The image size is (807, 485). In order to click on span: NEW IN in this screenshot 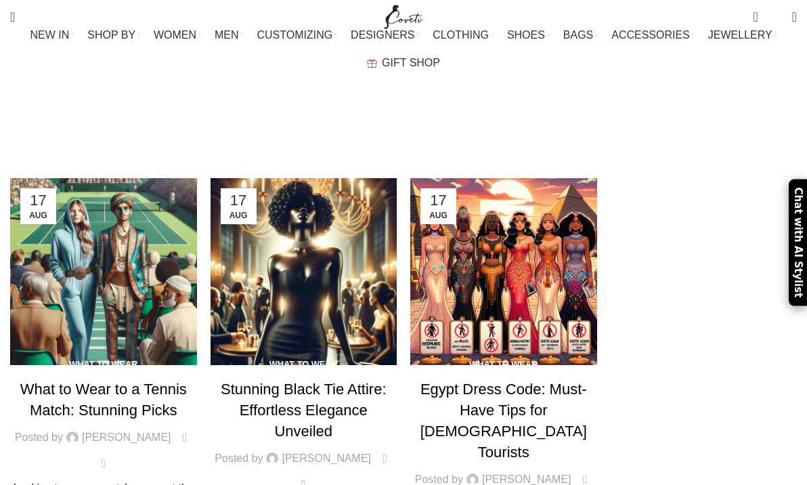, I will do `click(50, 35)`.